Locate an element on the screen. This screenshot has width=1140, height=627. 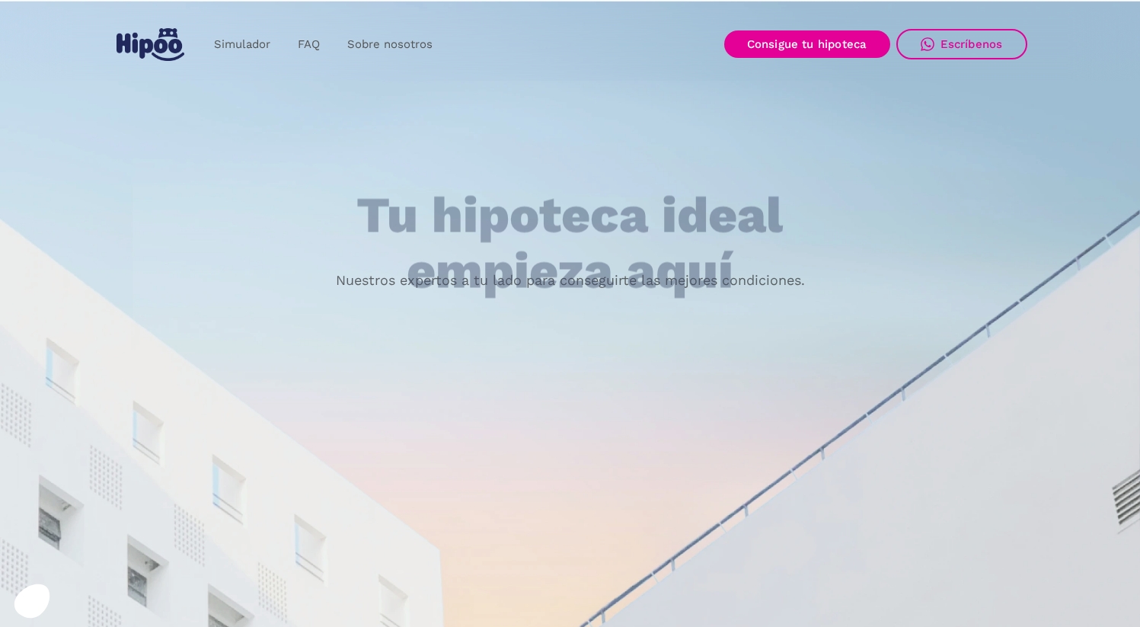
a: home is located at coordinates (151, 44).